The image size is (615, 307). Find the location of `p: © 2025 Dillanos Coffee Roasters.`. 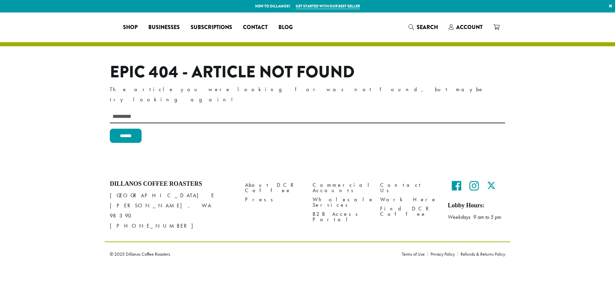

p: © 2025 Dillanos Coffee Roasters. is located at coordinates (251, 254).